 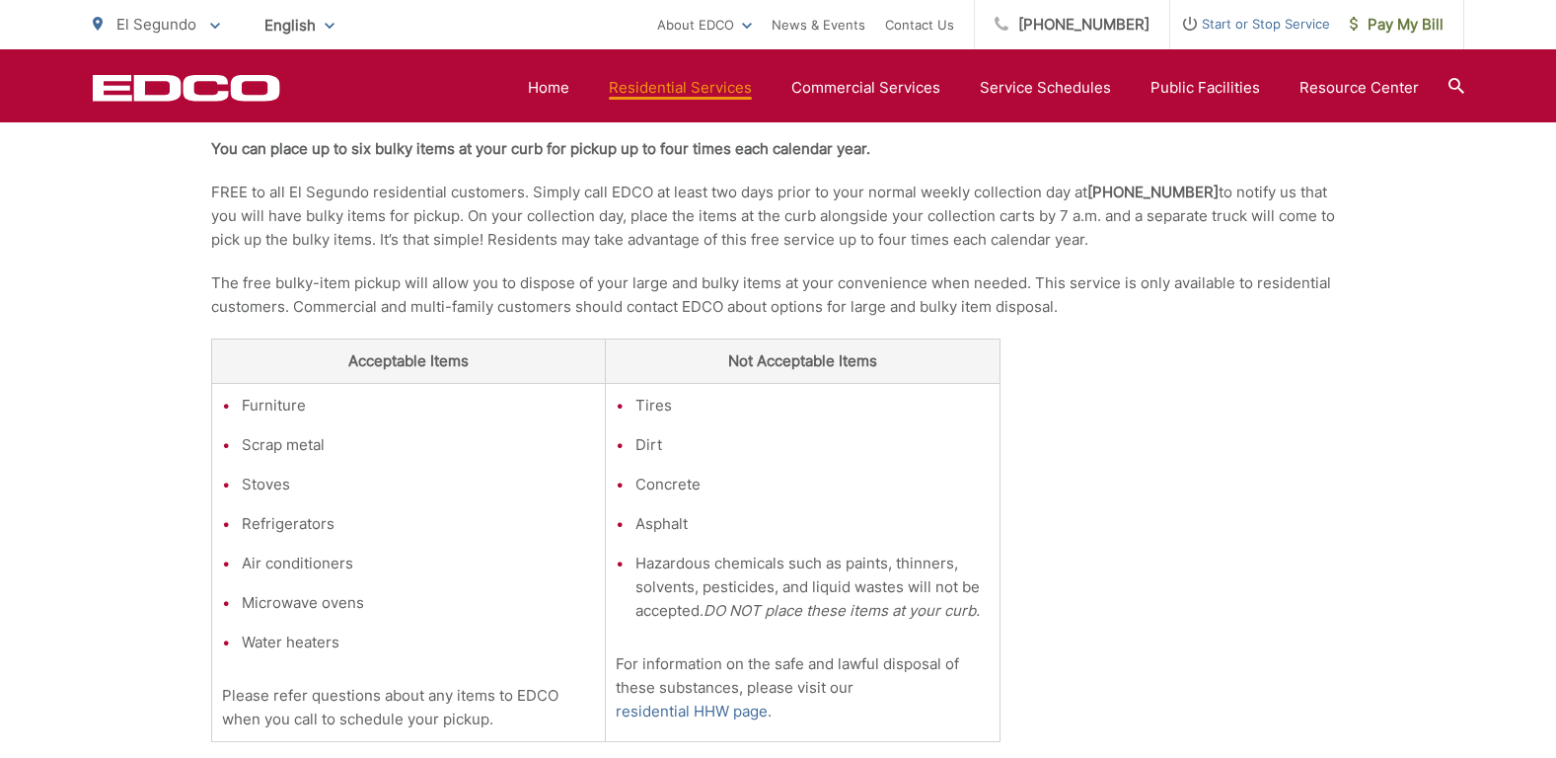 What do you see at coordinates (680, 88) in the screenshot?
I see `a: Residential Services` at bounding box center [680, 88].